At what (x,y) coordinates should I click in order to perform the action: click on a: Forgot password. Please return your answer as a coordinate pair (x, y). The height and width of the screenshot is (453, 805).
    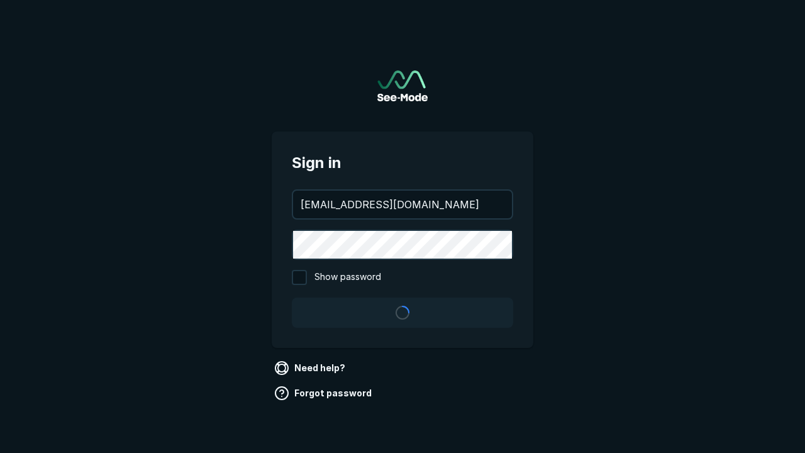
    Looking at the image, I should click on (324, 393).